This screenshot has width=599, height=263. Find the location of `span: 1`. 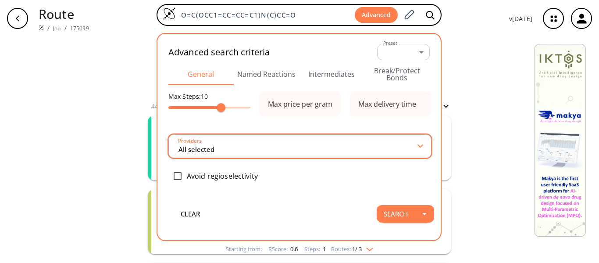

span: 1 is located at coordinates (324, 249).